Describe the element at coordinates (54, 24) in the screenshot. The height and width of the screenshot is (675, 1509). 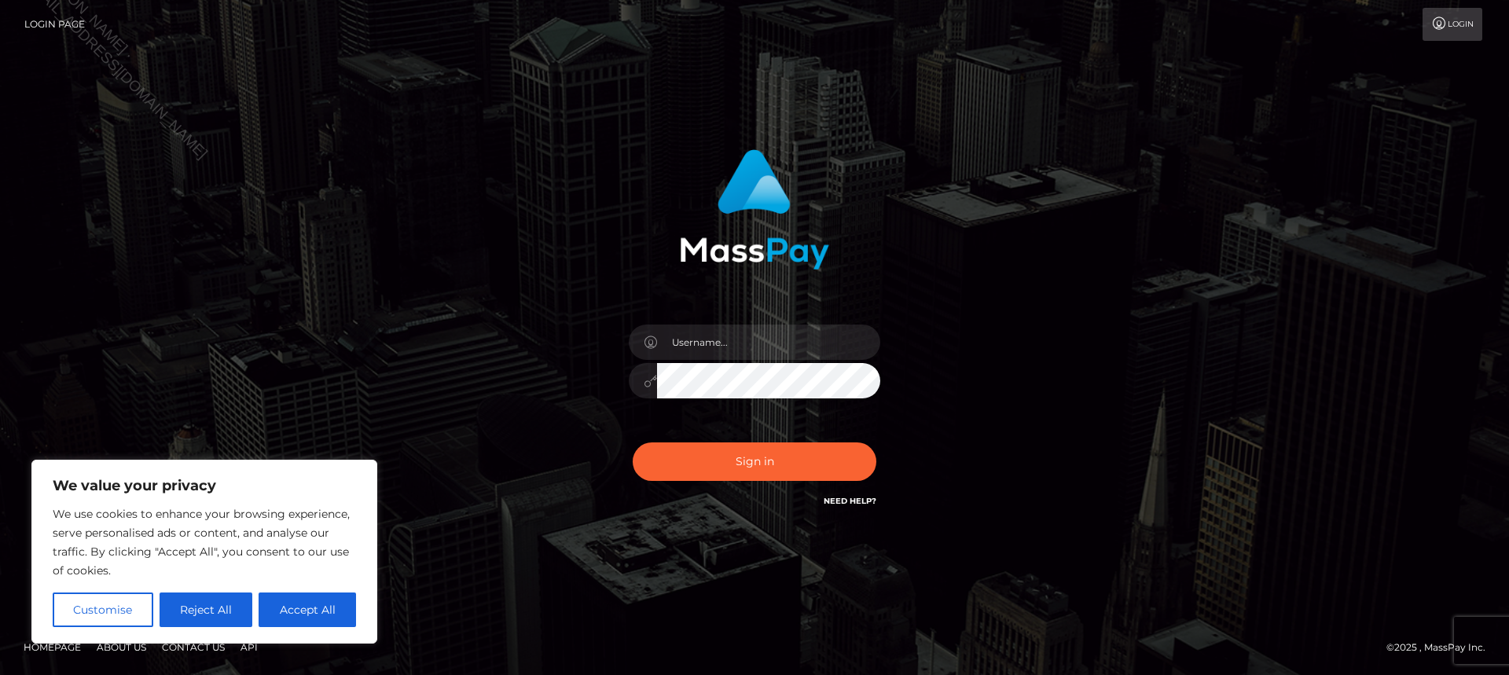
I see `a: Login Page` at that location.